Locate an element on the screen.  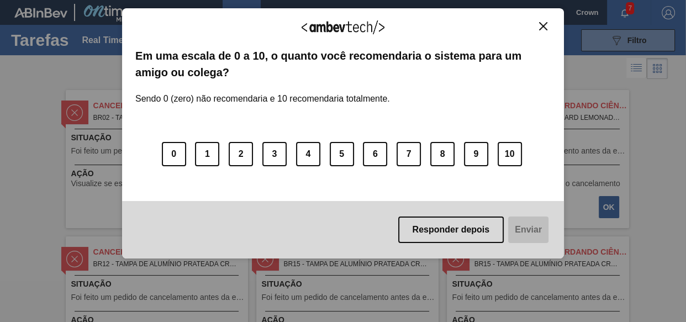
button: 3 is located at coordinates (274, 154).